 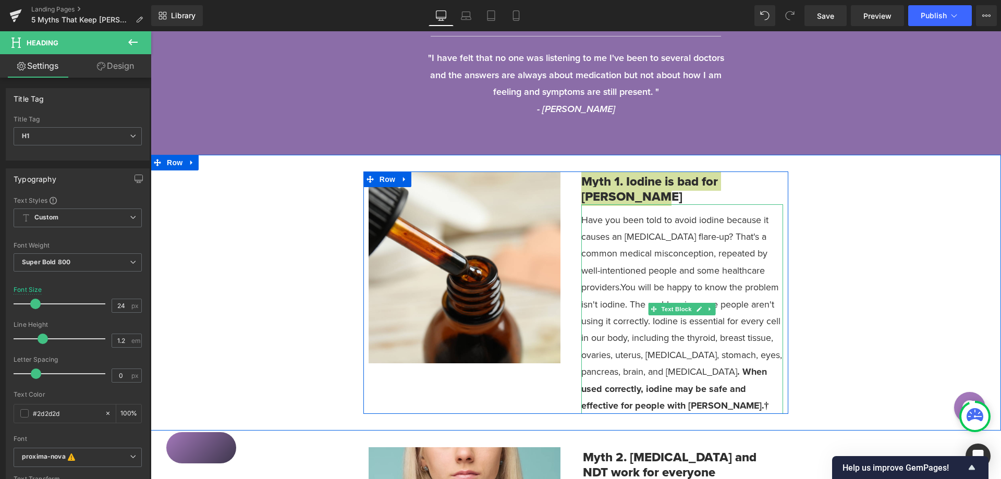 I want to click on button: Redo, so click(x=790, y=16).